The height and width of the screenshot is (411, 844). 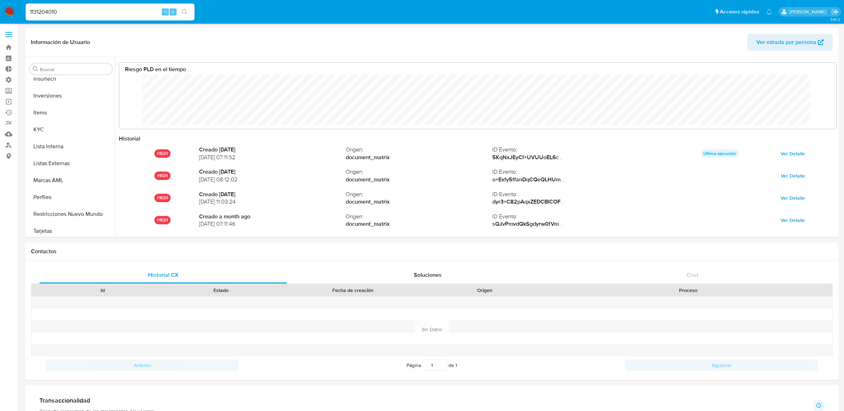 I want to click on span: Soluciones, so click(x=428, y=274).